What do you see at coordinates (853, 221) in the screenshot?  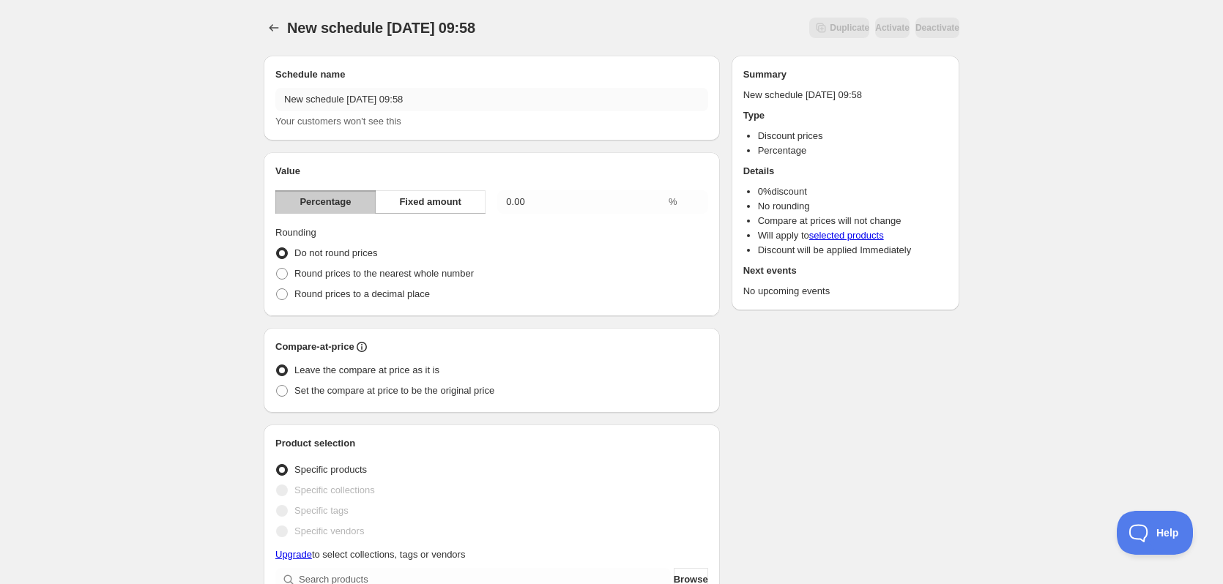 I see `li: Compare at prices will not change` at bounding box center [853, 221].